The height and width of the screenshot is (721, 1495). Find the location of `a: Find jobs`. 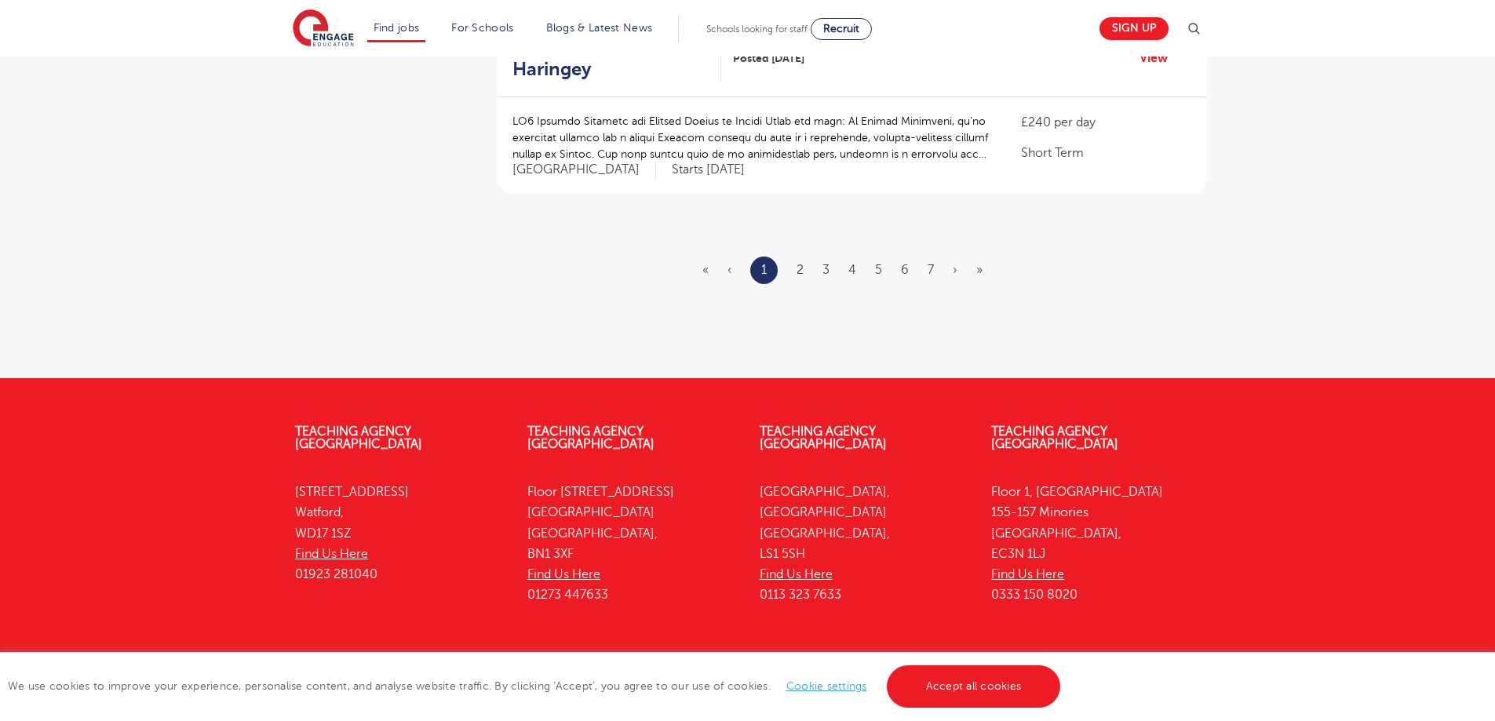

a: Find jobs is located at coordinates (396, 27).